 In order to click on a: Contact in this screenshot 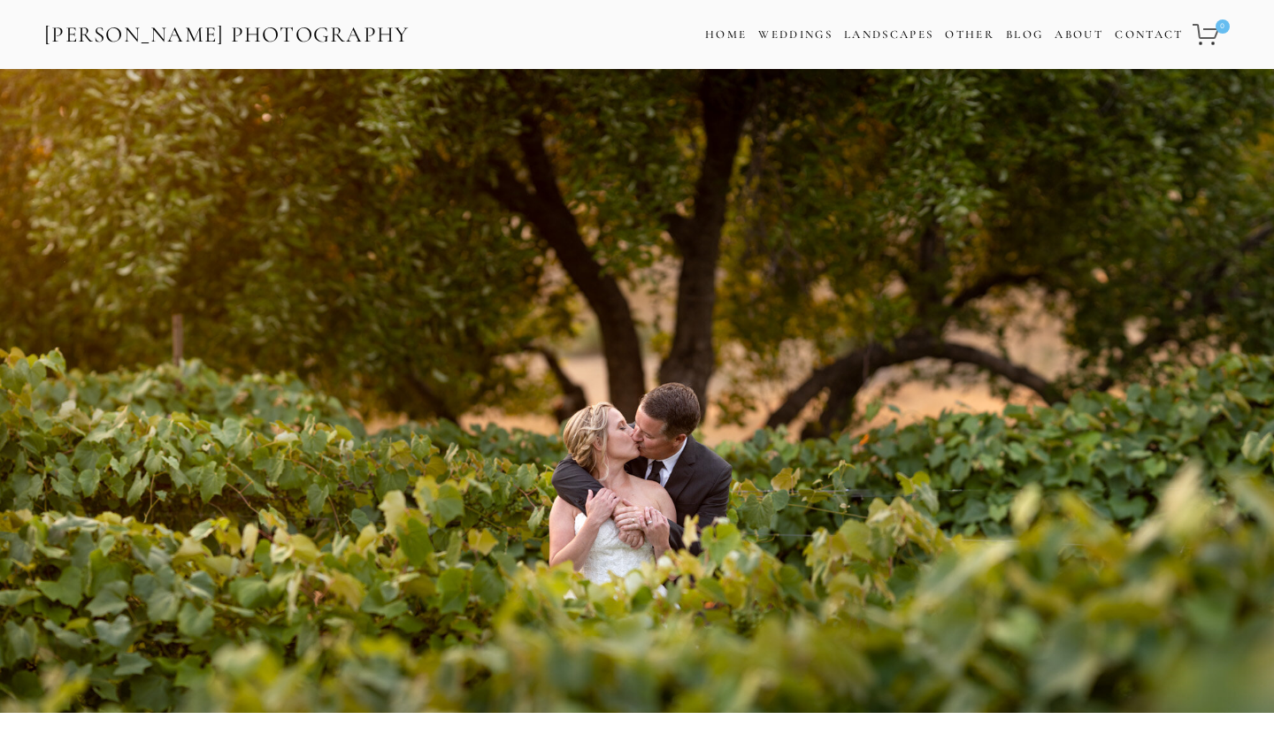, I will do `click(1149, 35)`.